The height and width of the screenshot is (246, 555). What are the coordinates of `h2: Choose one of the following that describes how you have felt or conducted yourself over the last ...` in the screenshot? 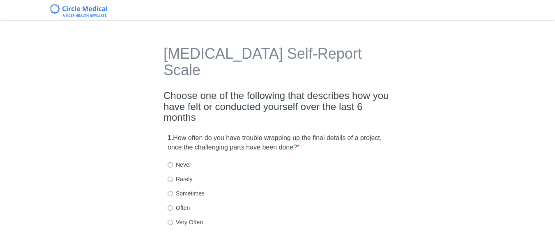 It's located at (277, 106).